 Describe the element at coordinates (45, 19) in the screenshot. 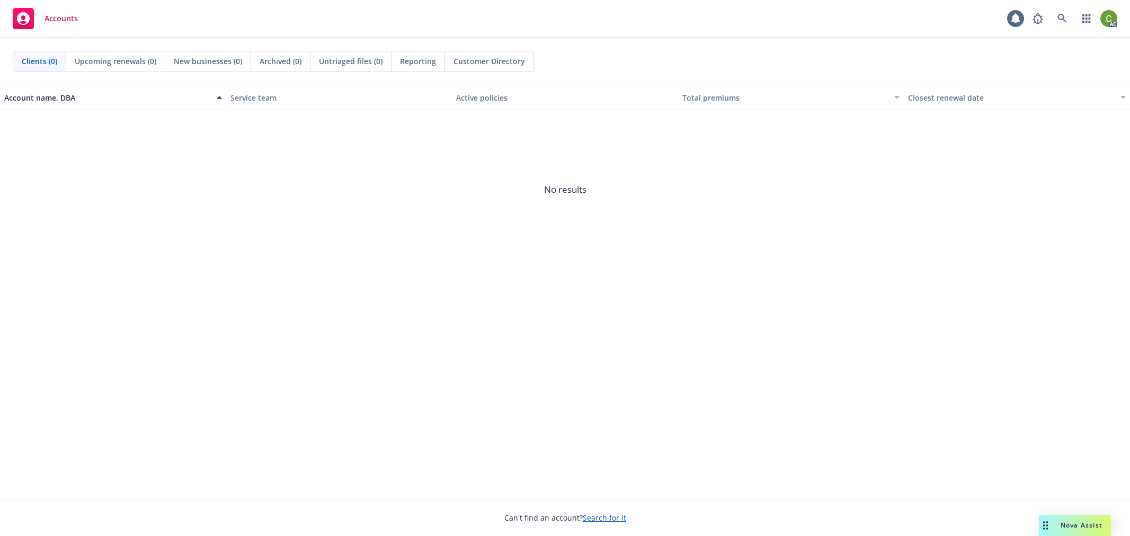

I see `a: Accounts` at that location.